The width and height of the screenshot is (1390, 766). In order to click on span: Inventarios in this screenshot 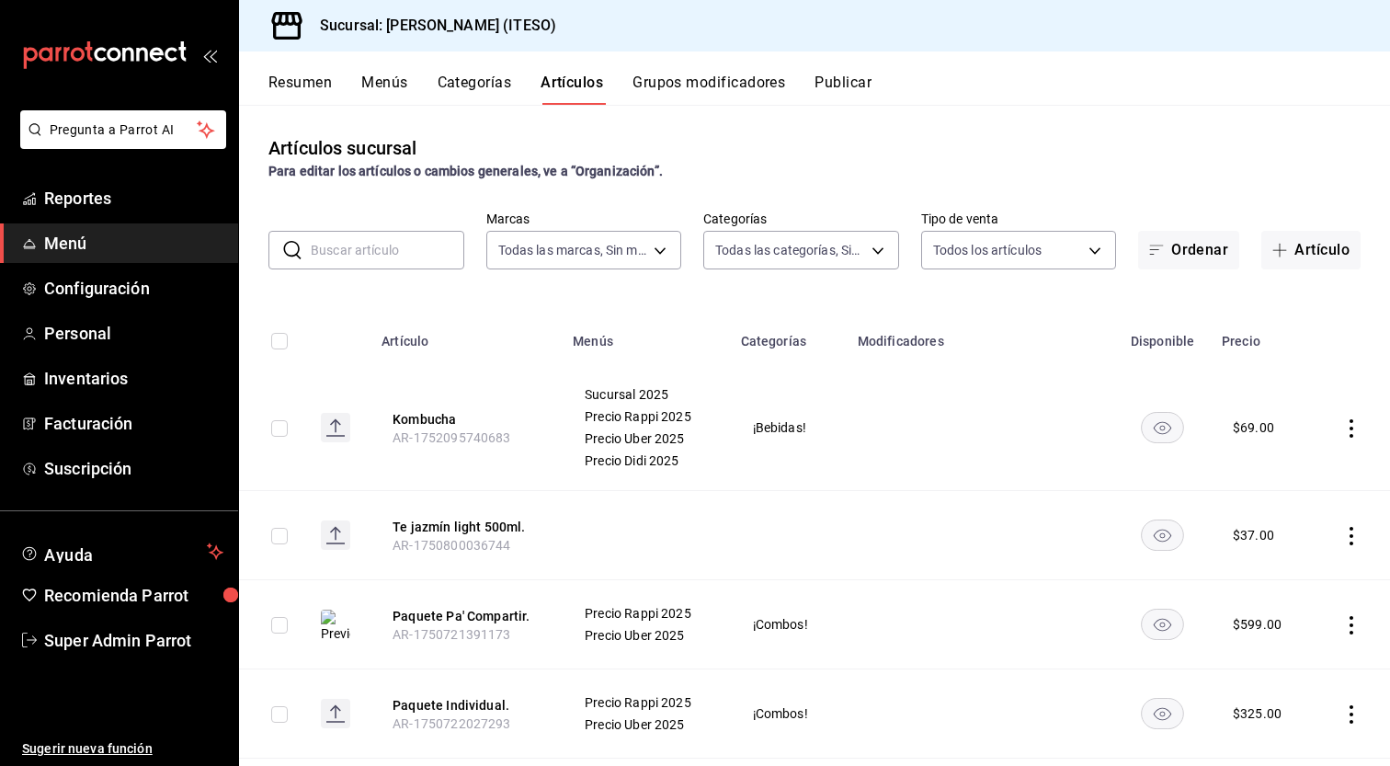, I will do `click(133, 378)`.